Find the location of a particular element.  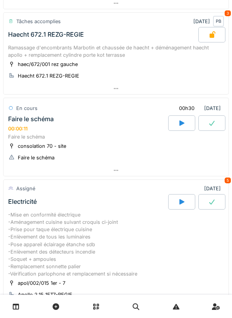

div: En cours is located at coordinates (27, 108).